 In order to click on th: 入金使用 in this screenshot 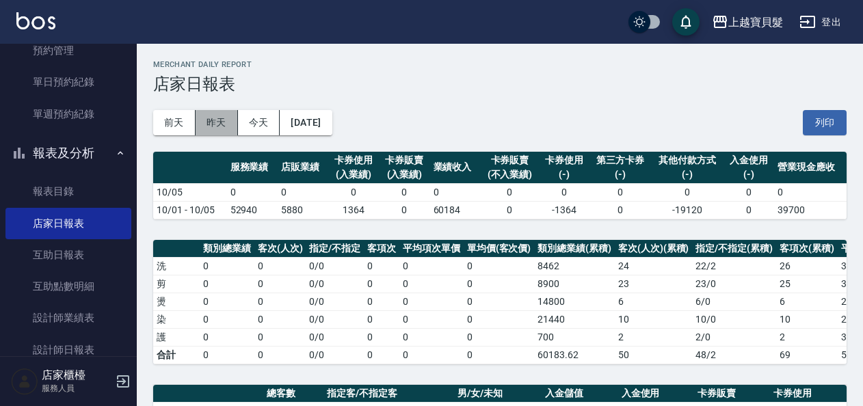, I will do `click(656, 394)`.